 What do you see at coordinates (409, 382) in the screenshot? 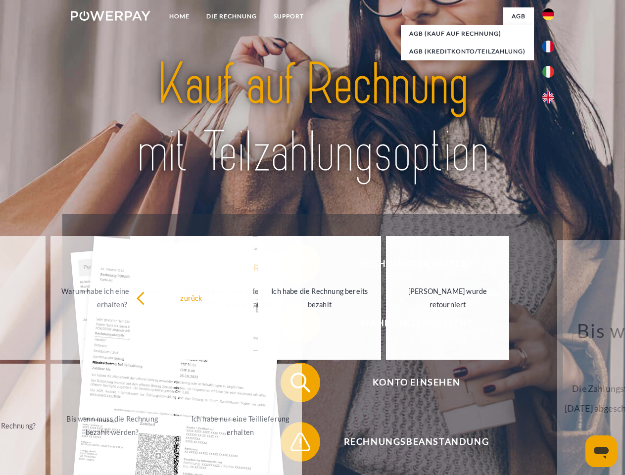
I see `button: Konto einsehen` at bounding box center [409, 382].